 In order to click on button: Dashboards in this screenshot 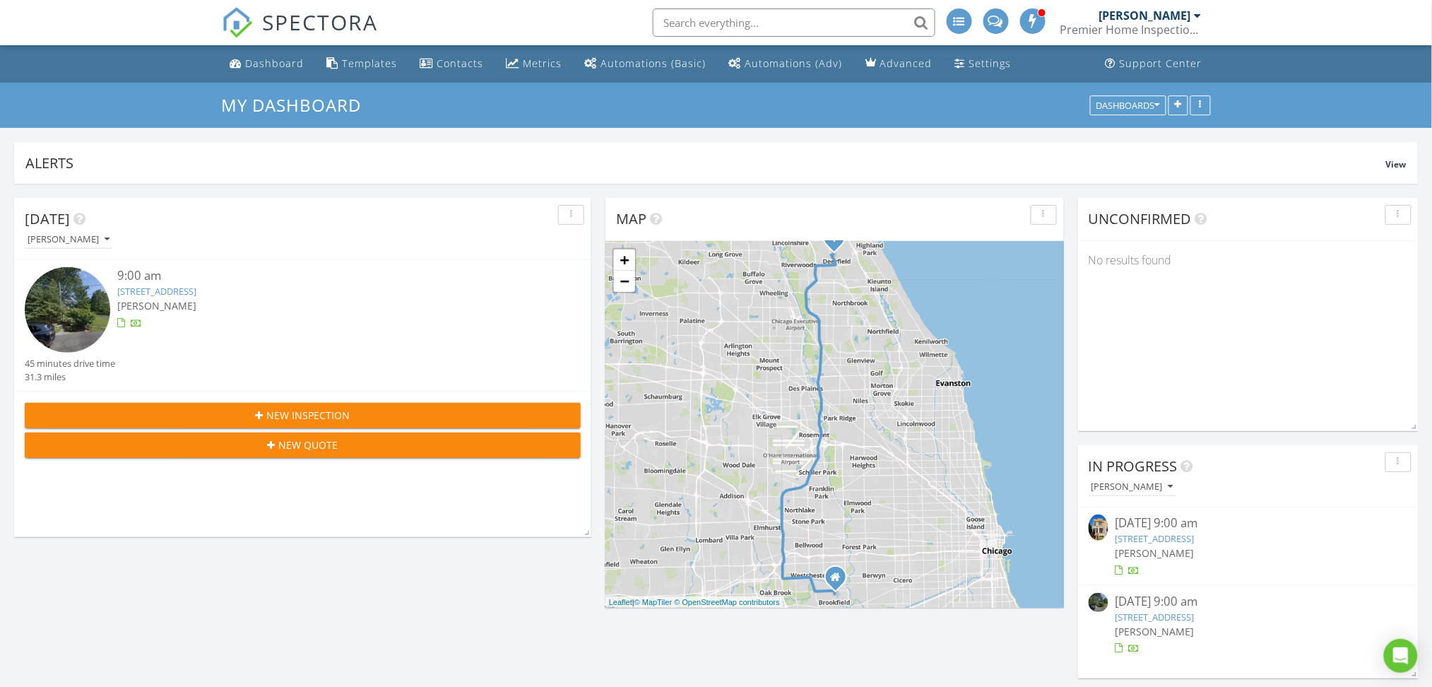, I will do `click(1128, 105)`.